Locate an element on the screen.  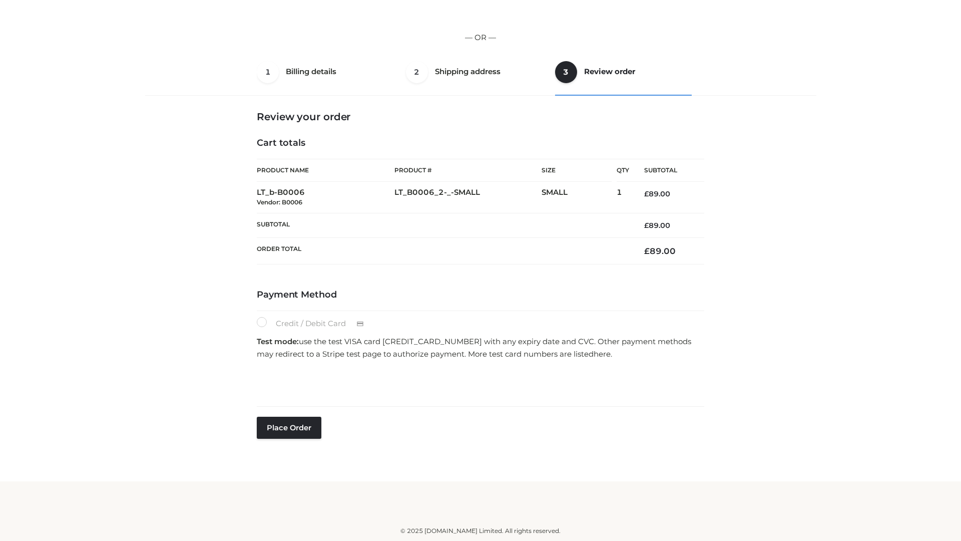
h3: Review your order is located at coordinates (481, 117).